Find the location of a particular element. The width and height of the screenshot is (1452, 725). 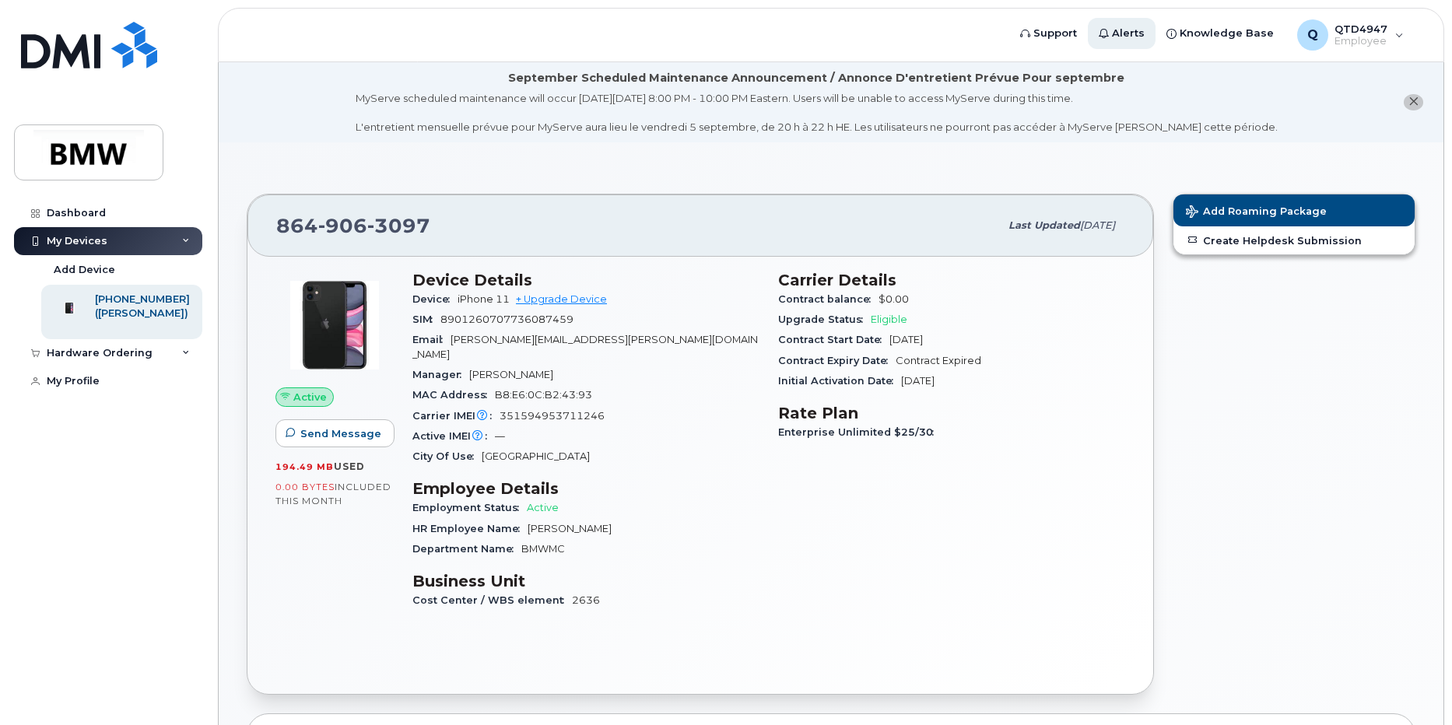

a: + Upgrade Device is located at coordinates (561, 299).